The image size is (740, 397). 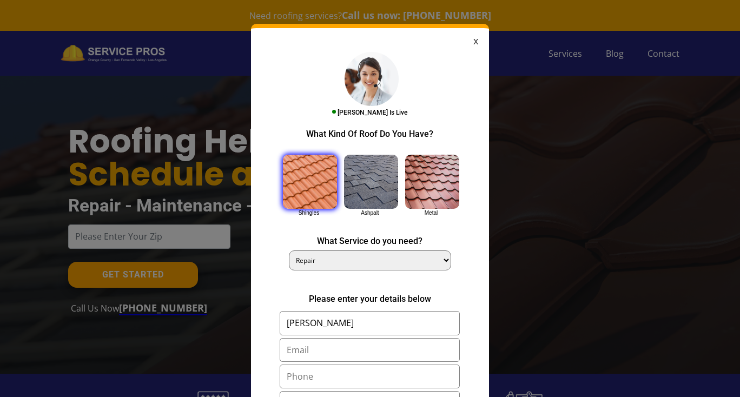 I want to click on input: Phone, so click(x=369, y=376).